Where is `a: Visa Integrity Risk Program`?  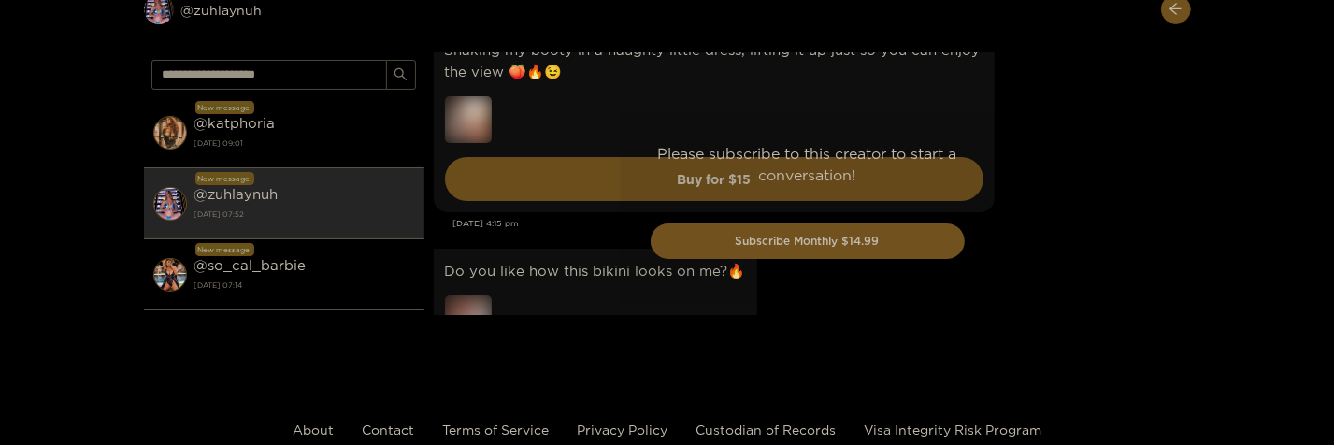
a: Visa Integrity Risk Program is located at coordinates (953, 429).